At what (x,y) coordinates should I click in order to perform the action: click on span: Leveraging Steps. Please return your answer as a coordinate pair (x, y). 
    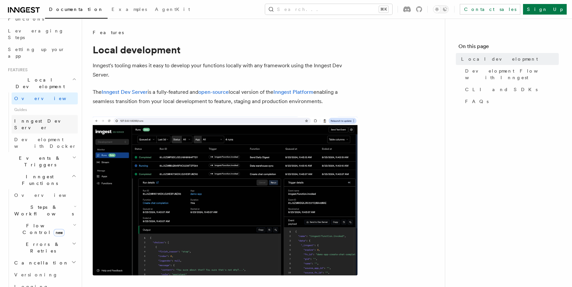
    Looking at the image, I should click on (36, 34).